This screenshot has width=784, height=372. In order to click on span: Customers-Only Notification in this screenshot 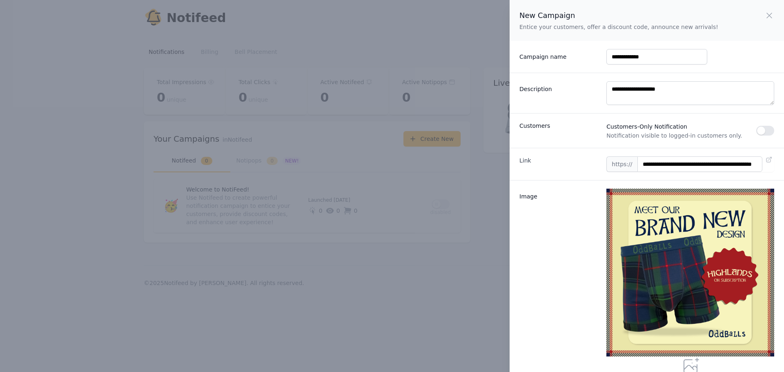, I will do `click(681, 127)`.